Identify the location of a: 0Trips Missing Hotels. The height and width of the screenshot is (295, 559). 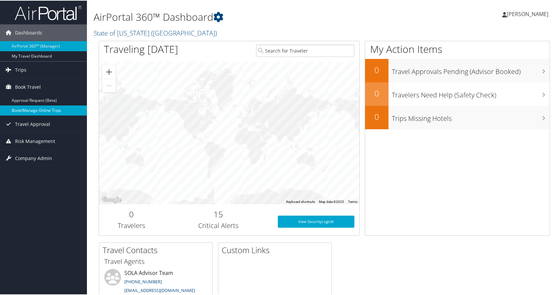
(457, 117).